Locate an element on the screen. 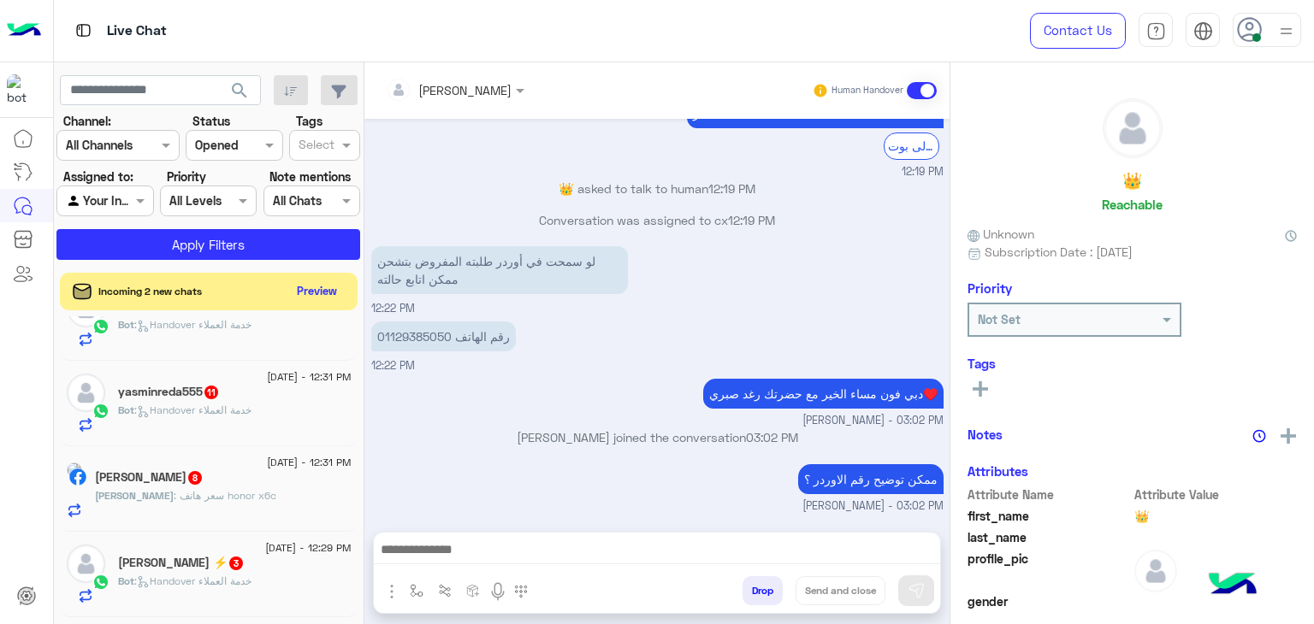  span: 11 is located at coordinates (211, 393).